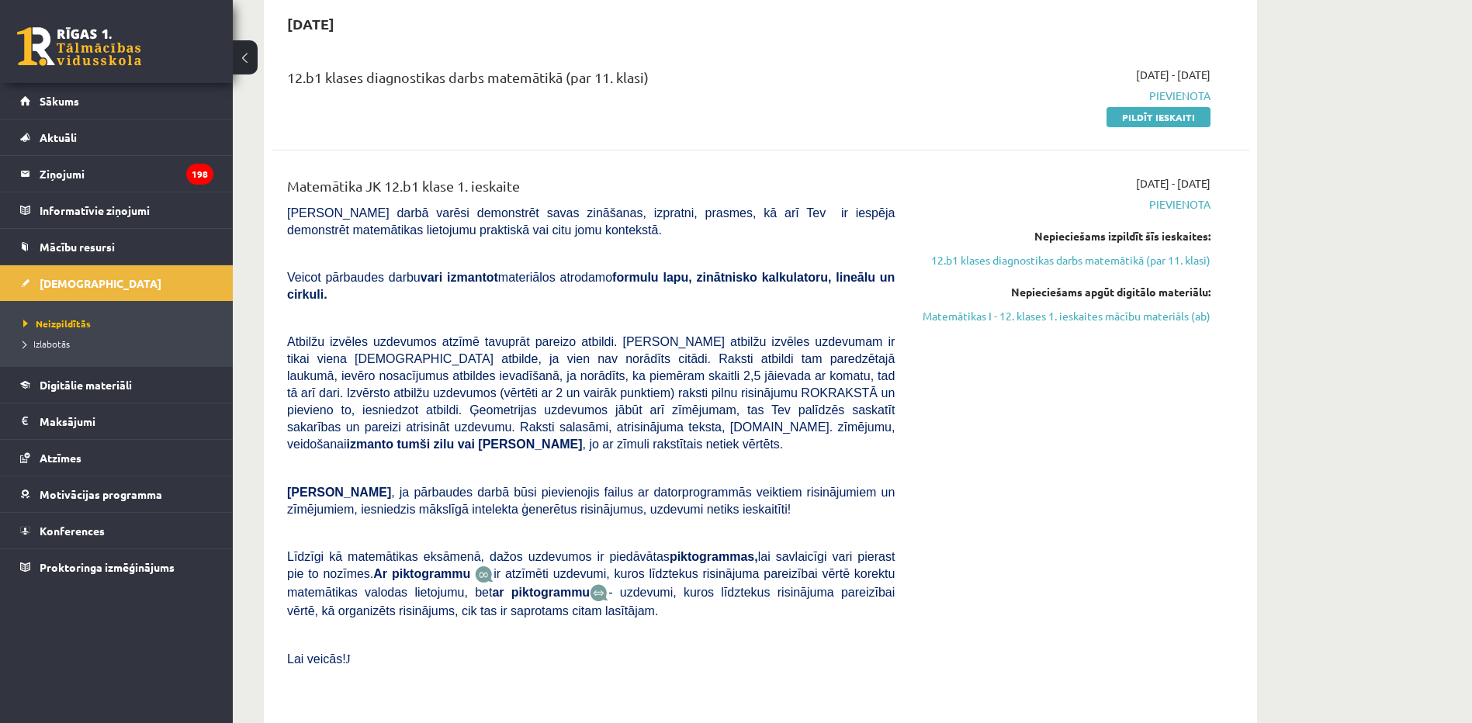 Image resolution: width=1472 pixels, height=723 pixels. What do you see at coordinates (1158, 117) in the screenshot?
I see `a: Pildīt ieskaiti` at bounding box center [1158, 117].